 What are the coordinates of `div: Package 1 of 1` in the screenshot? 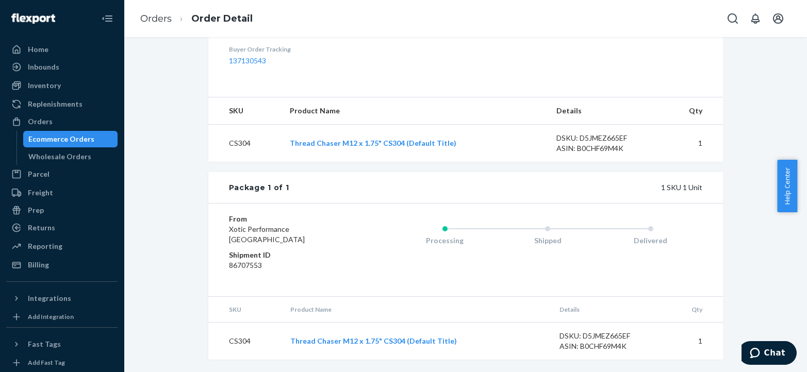 It's located at (259, 188).